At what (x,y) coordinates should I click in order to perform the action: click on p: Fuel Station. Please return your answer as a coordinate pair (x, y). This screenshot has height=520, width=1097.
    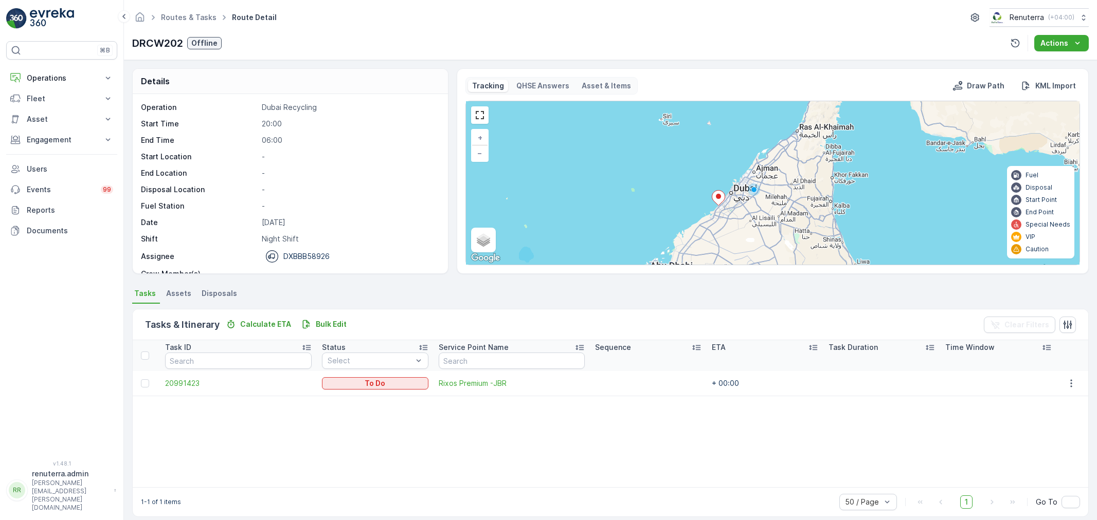
    Looking at the image, I should click on (199, 206).